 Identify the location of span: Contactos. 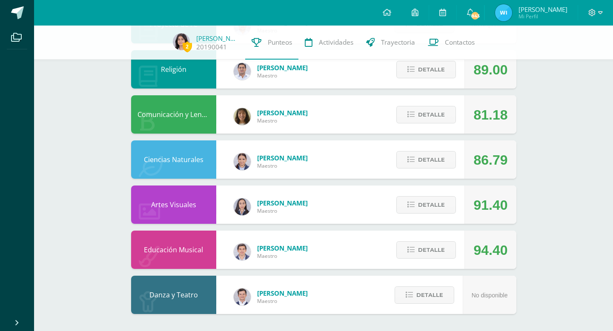
(460, 42).